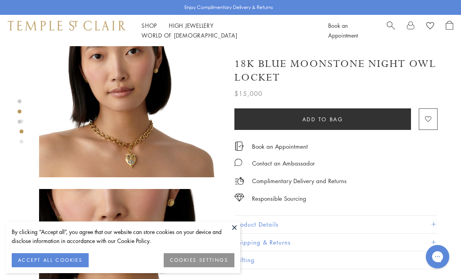 The image size is (461, 279). Describe the element at coordinates (191, 25) in the screenshot. I see `a: High JewelleryHigh Jewellery` at that location.